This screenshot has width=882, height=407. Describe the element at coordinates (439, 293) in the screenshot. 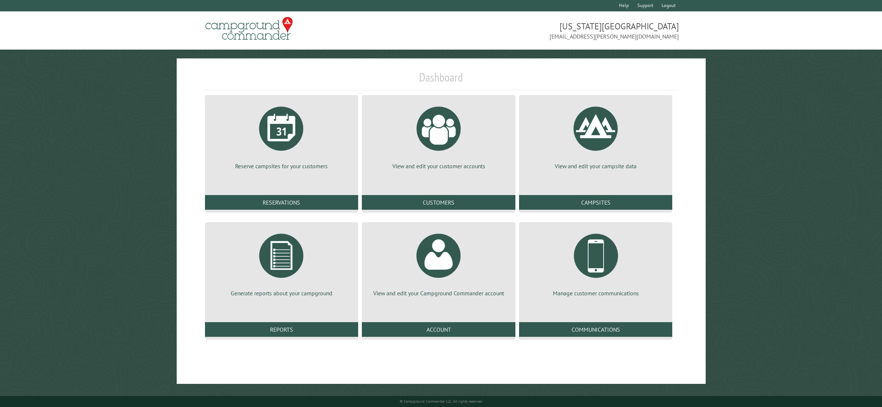

I see `p: View and edit your Campground Commander account` at that location.